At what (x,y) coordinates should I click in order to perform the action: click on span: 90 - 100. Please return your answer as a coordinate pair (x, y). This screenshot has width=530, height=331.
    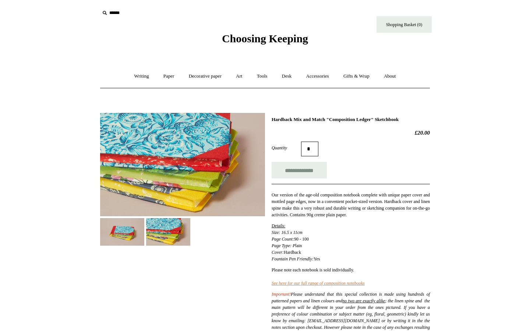
    Looking at the image, I should click on (302, 239).